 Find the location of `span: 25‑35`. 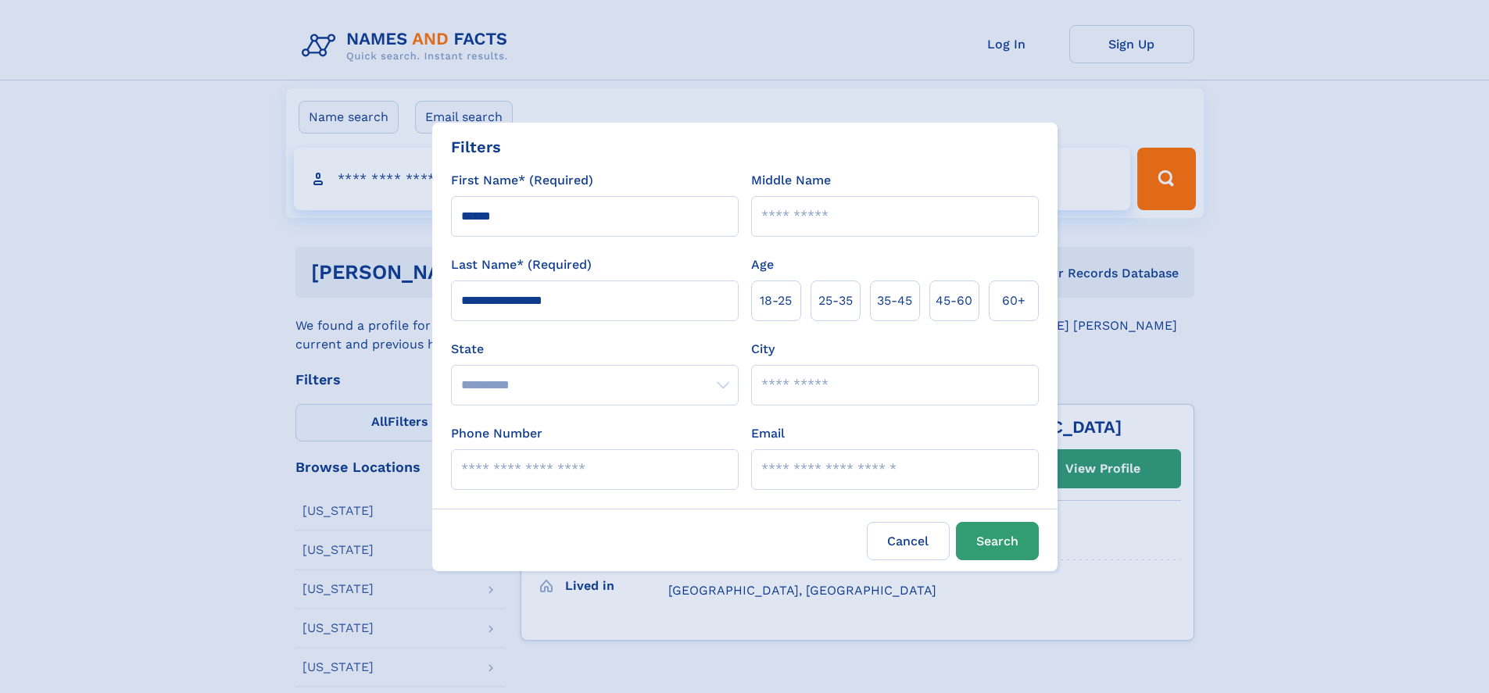

span: 25‑35 is located at coordinates (836, 301).